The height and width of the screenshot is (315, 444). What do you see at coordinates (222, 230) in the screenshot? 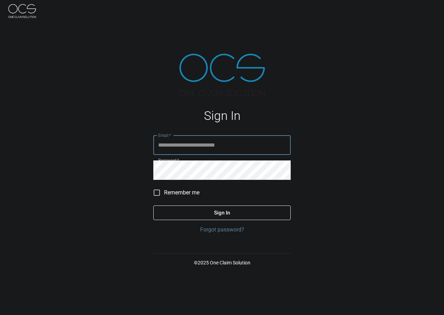
I see `a: Forgot password?` at bounding box center [222, 230].